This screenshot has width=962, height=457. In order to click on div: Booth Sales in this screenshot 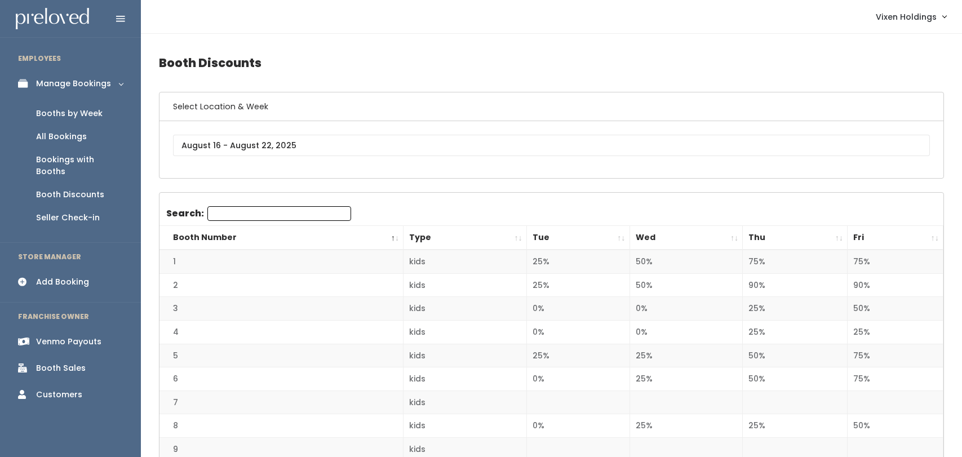, I will do `click(61, 368)`.